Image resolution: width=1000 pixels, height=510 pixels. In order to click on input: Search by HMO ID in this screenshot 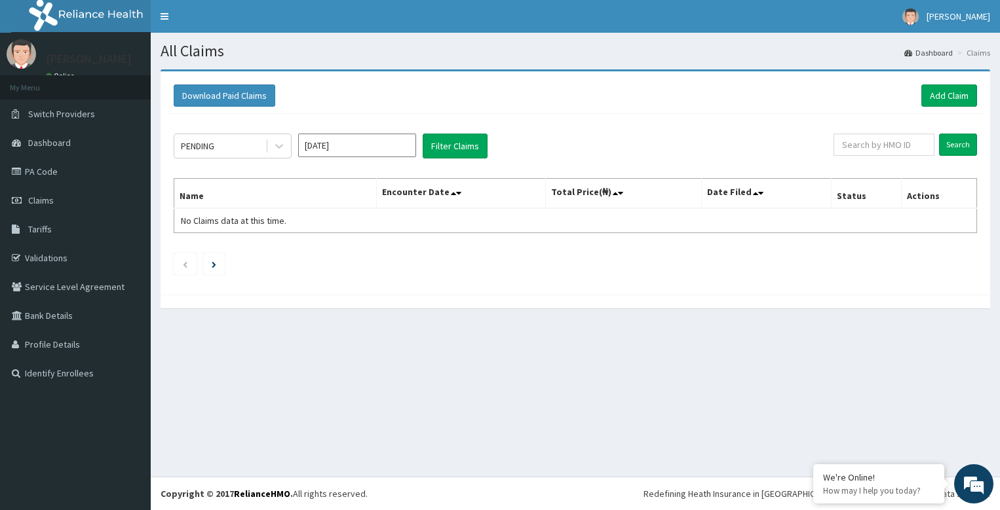, I will do `click(884, 145)`.